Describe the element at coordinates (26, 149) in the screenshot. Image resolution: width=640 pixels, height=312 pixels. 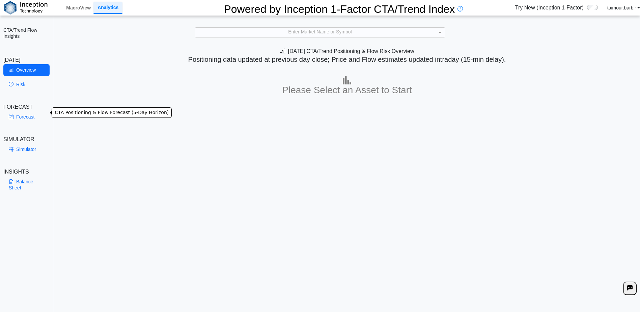
I see `a: Simulator` at that location.